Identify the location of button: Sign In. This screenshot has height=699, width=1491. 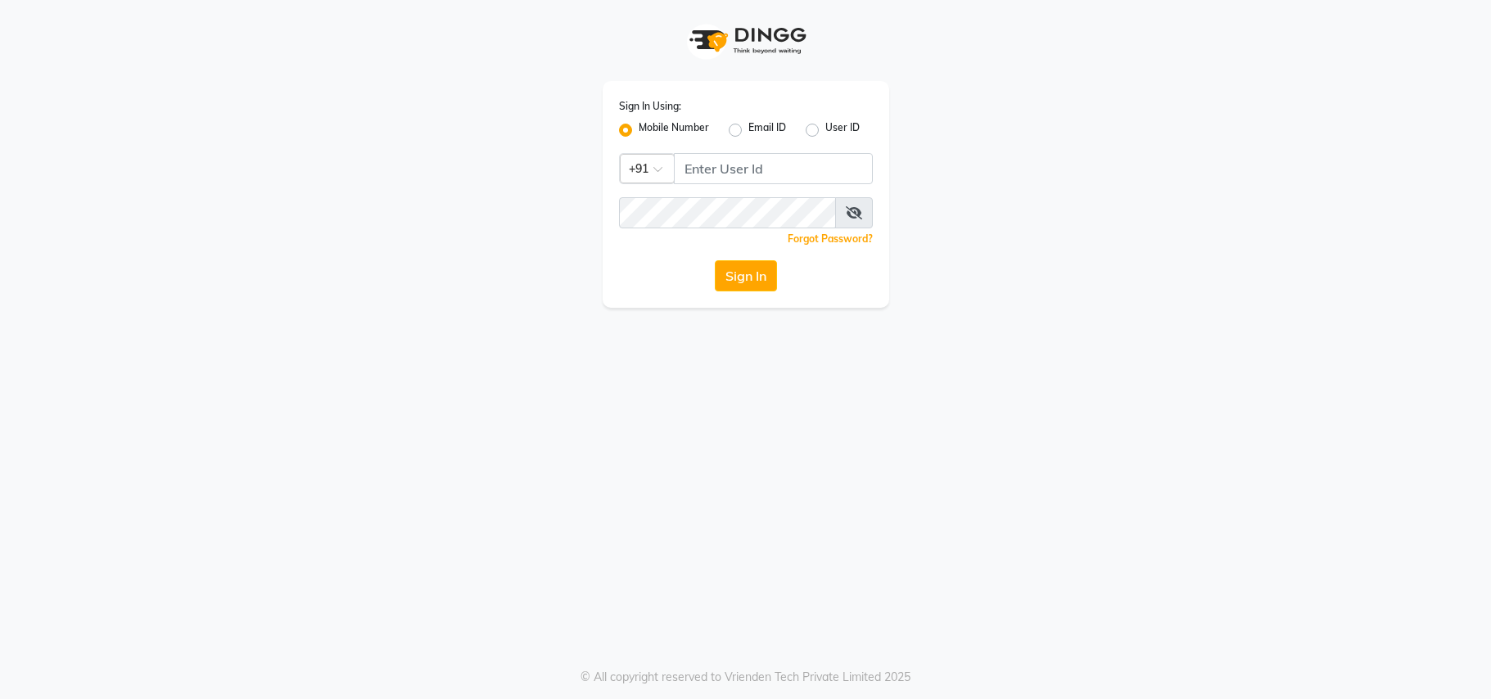
(746, 276).